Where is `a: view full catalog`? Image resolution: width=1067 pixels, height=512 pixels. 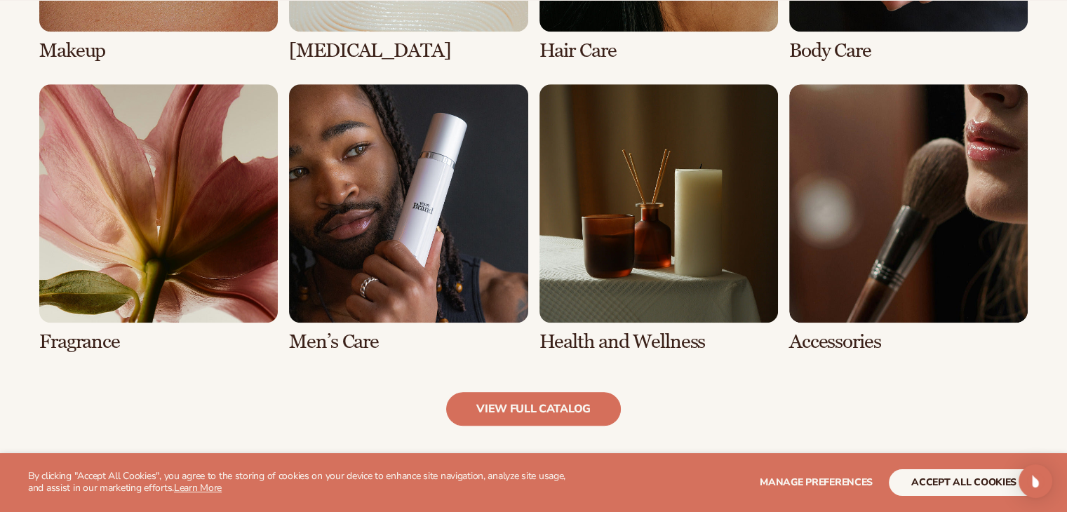 a: view full catalog is located at coordinates (533, 409).